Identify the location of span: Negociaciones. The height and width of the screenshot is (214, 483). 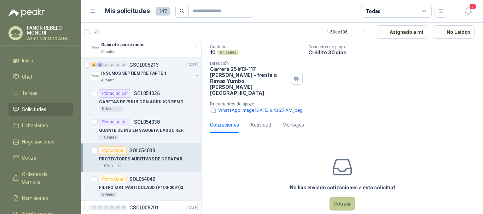
(38, 142).